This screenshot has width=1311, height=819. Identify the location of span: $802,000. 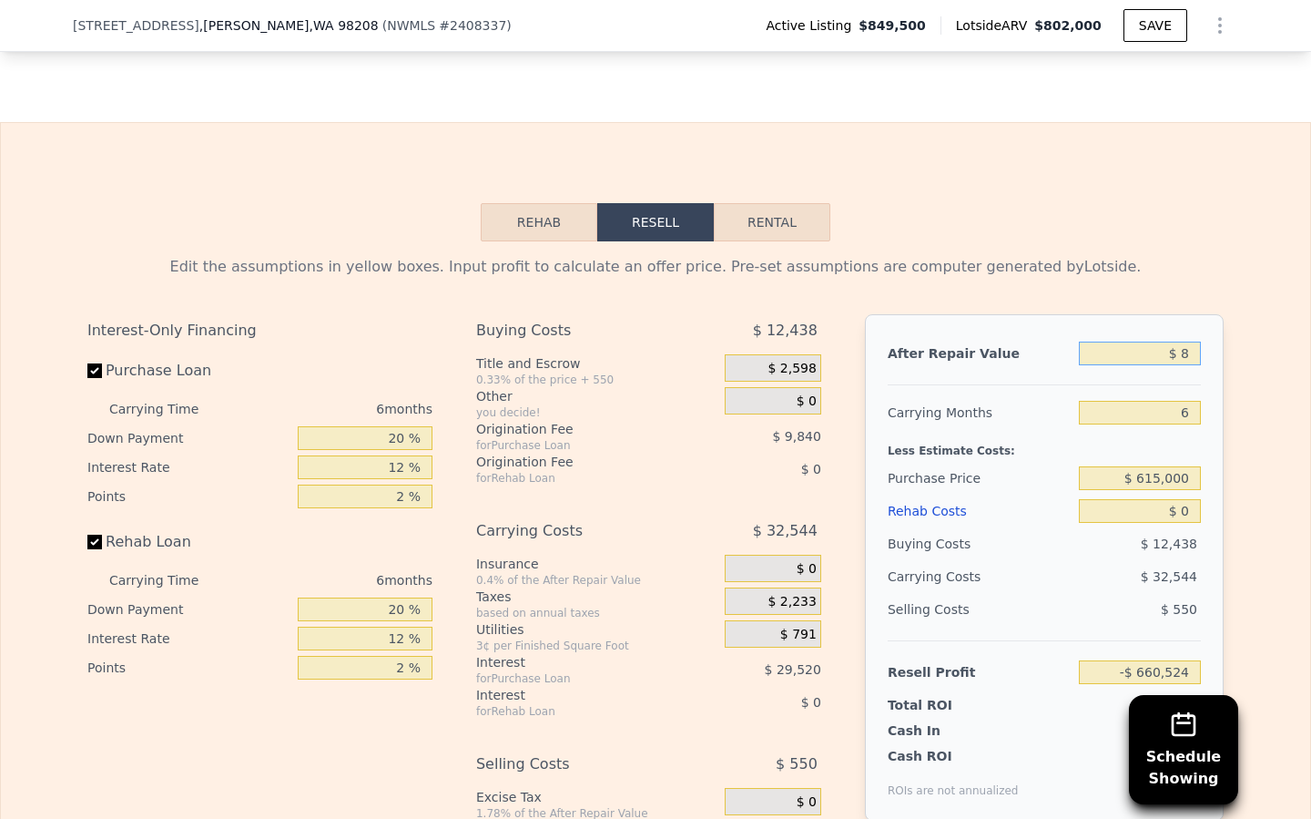
(1068, 25).